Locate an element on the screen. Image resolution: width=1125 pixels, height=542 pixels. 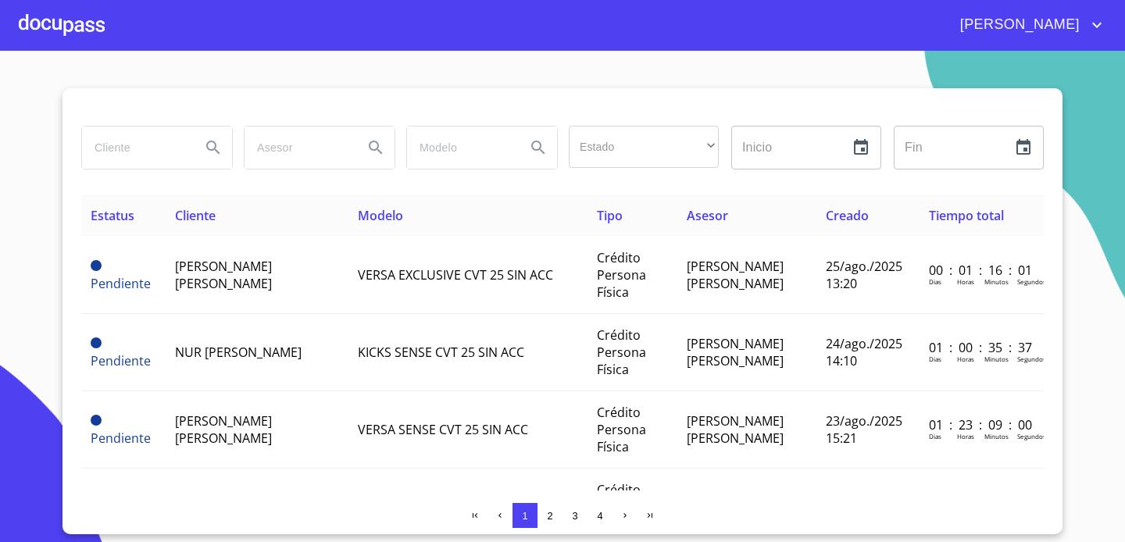
span: VERSA EXCLUSIVE CVT 25 SIN ACC is located at coordinates (455, 275).